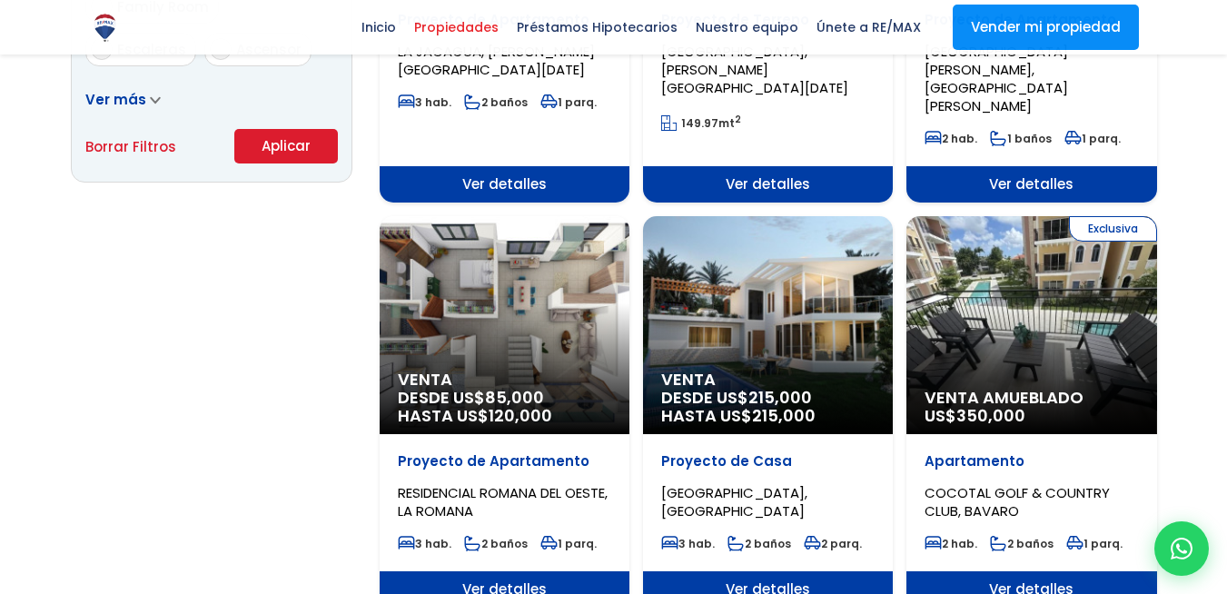 This screenshot has height=594, width=1227. What do you see at coordinates (1021, 138) in the screenshot?
I see `span: 1 baños` at bounding box center [1021, 138].